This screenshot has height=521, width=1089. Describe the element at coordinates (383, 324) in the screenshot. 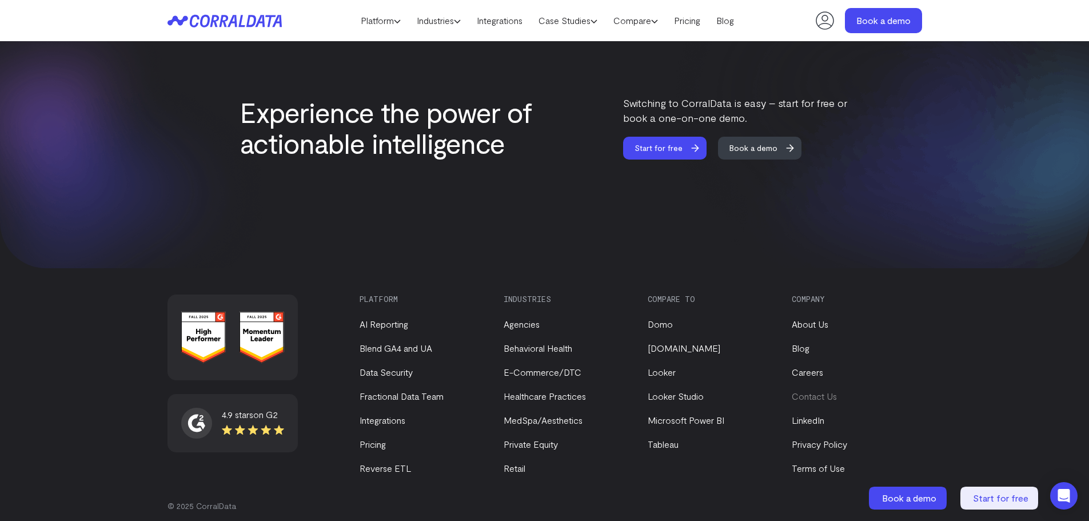

I see `a: AI Reporting` at that location.